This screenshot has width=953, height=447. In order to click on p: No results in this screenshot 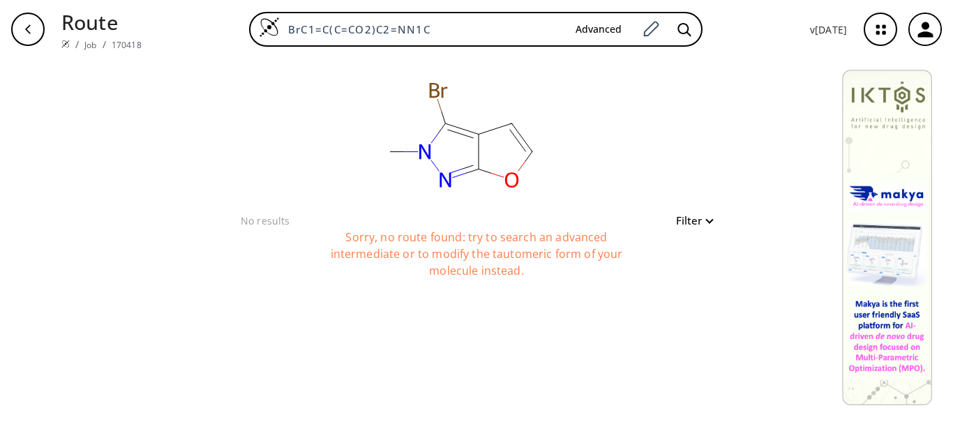, I will do `click(265, 221)`.